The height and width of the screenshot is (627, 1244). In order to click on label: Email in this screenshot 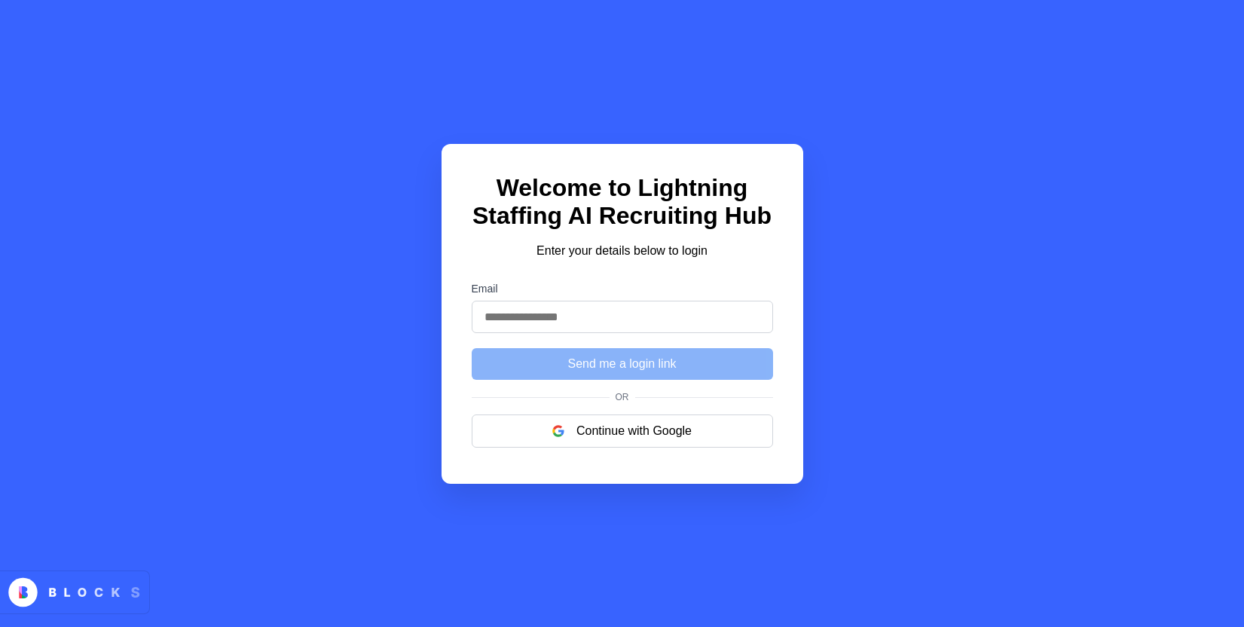, I will do `click(622, 289)`.